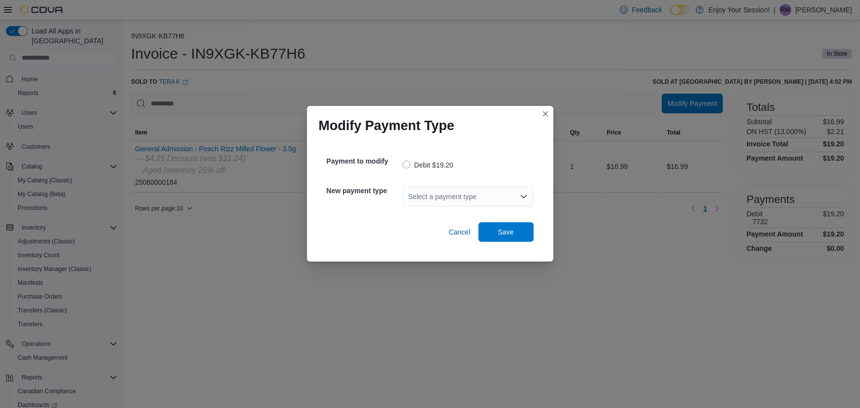  What do you see at coordinates (506, 232) in the screenshot?
I see `button: Save` at bounding box center [506, 232].